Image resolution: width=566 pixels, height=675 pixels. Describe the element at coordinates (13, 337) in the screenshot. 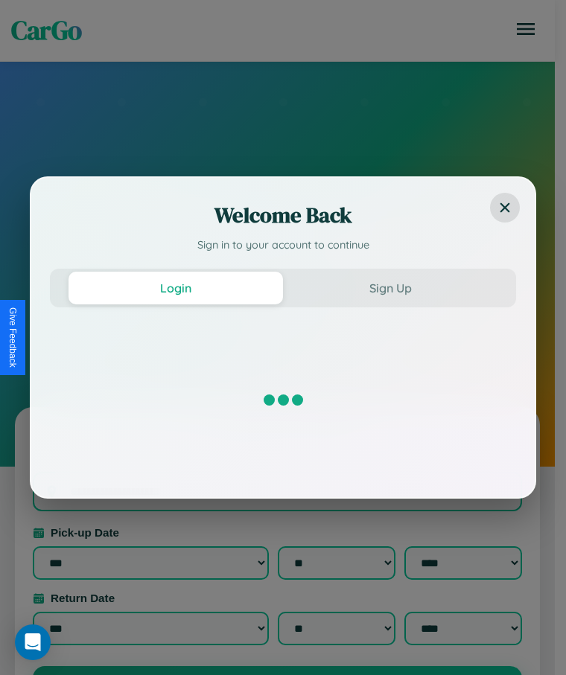

I see `div: Give Feedback` at that location.